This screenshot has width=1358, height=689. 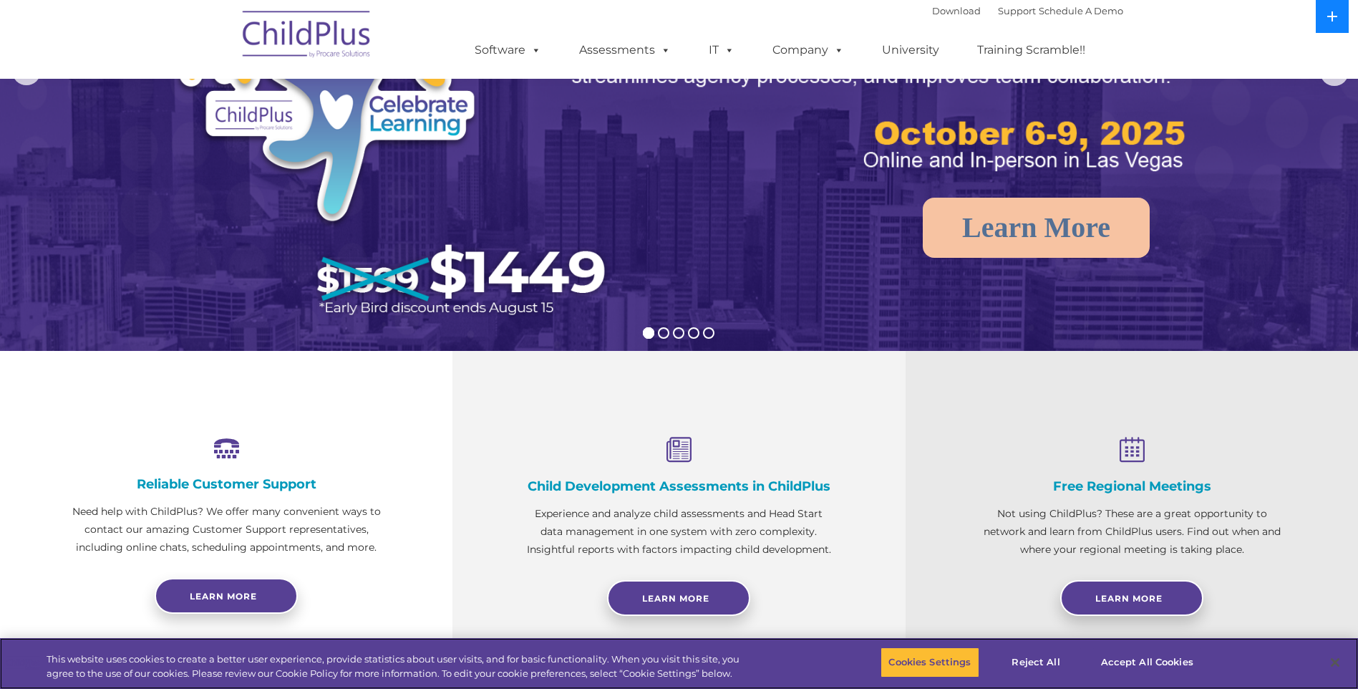 What do you see at coordinates (220, 100) in the screenshot?
I see `span: Last name` at bounding box center [220, 100].